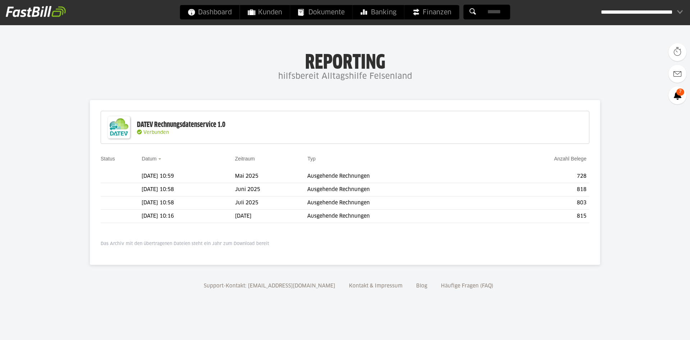 Image resolution: width=690 pixels, height=340 pixels. I want to click on td: 803, so click(539, 203).